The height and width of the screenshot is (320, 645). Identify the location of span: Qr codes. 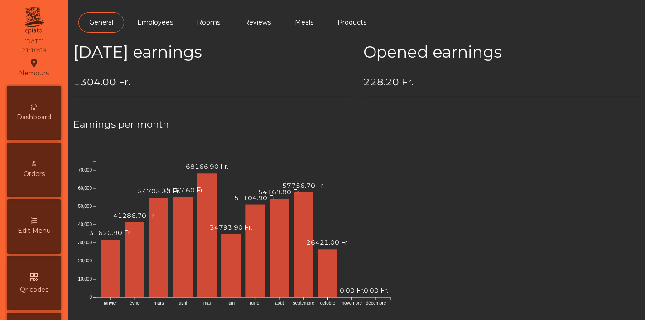
(34, 289).